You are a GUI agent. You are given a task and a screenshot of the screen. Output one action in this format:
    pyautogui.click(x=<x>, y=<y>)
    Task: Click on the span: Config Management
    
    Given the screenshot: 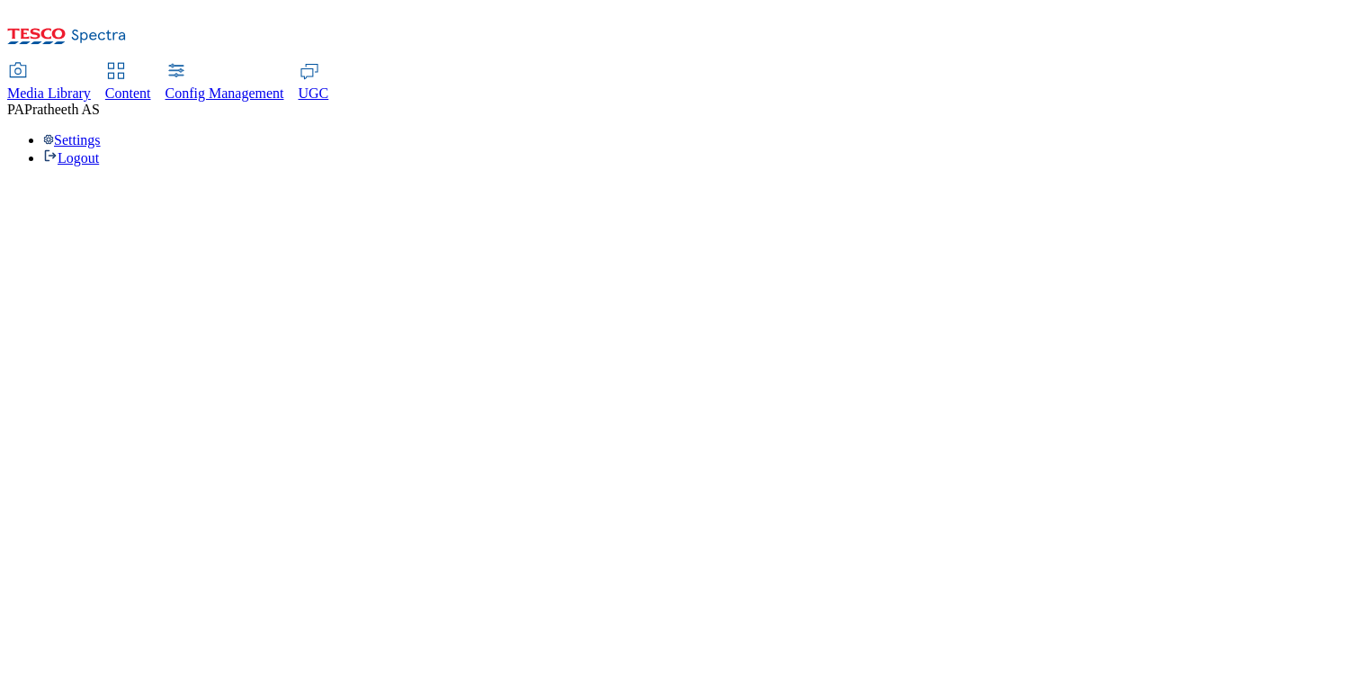 What is the action you would take?
    pyautogui.click(x=225, y=93)
    